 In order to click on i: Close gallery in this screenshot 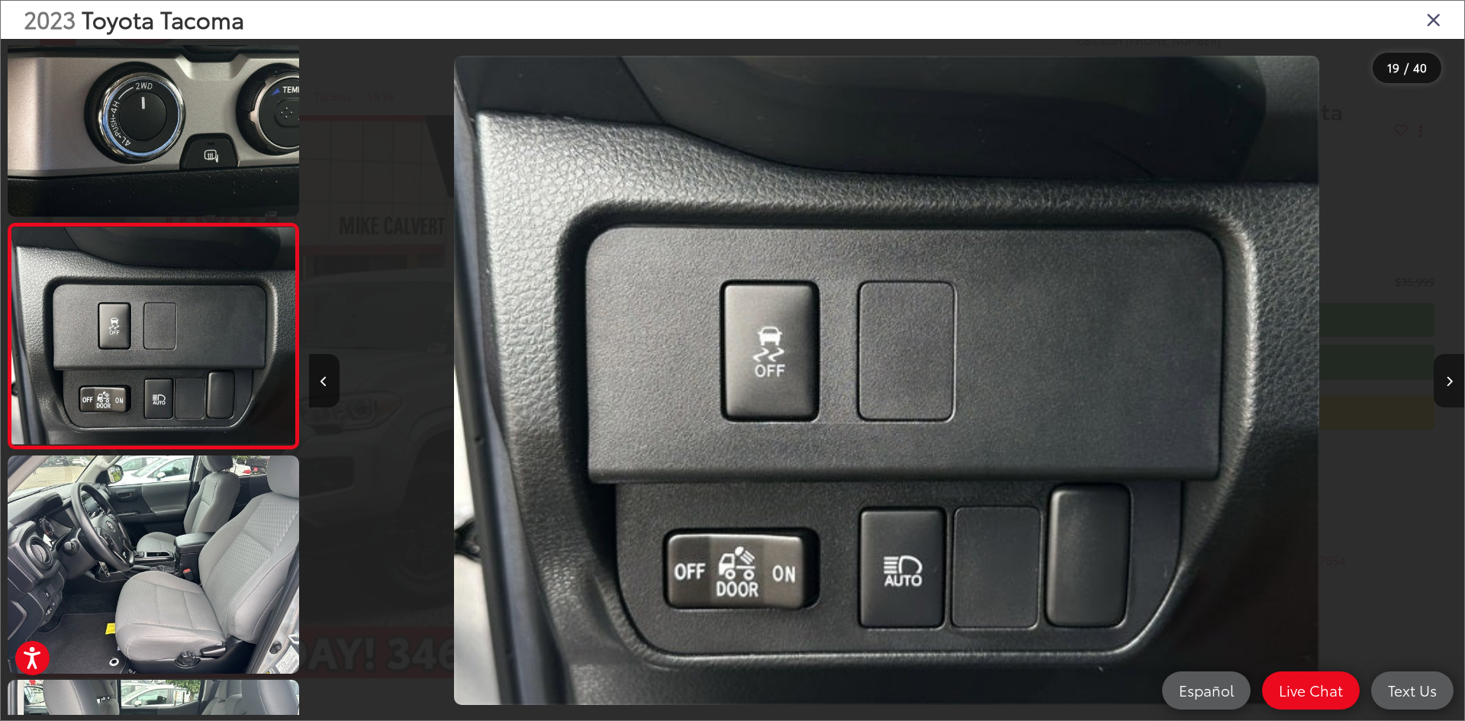, I will do `click(1434, 19)`.